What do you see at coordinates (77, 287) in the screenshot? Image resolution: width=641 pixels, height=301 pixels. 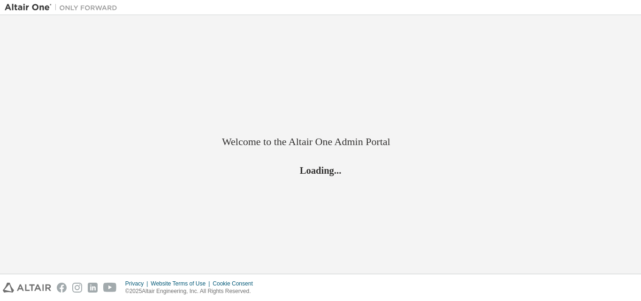 I see `img: instagram.svg` at bounding box center [77, 287].